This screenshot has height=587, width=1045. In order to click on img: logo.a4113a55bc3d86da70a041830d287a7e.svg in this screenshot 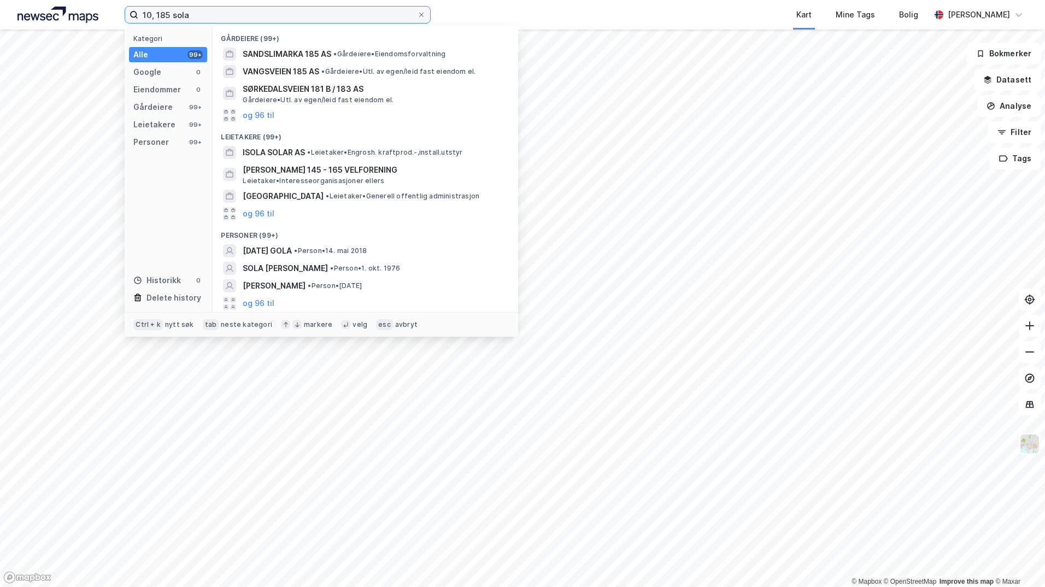, I will do `click(58, 15)`.